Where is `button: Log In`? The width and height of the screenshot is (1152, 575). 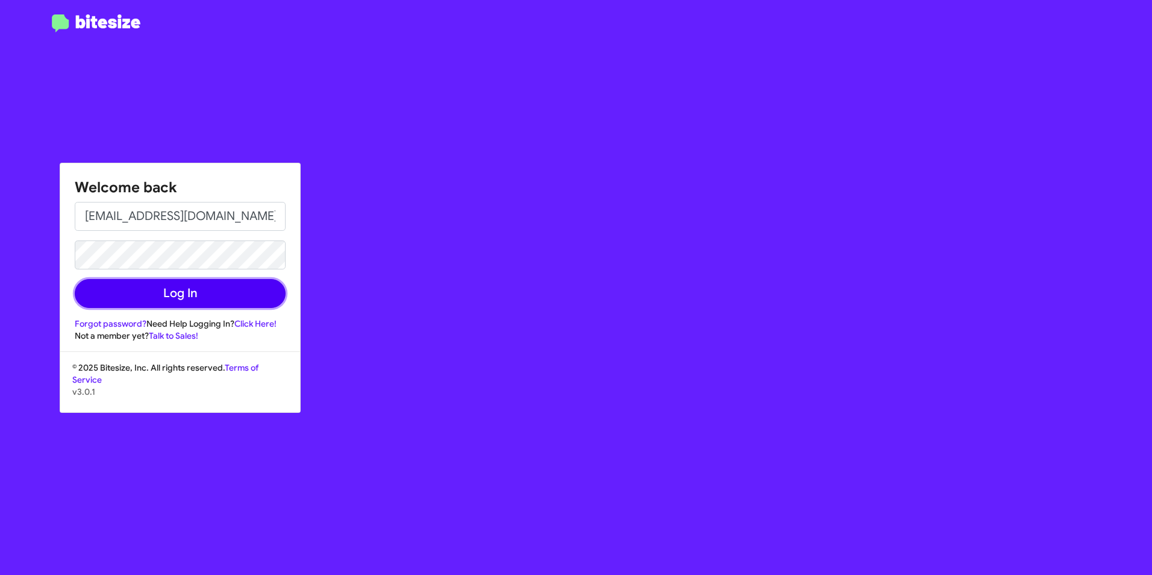 button: Log In is located at coordinates (180, 293).